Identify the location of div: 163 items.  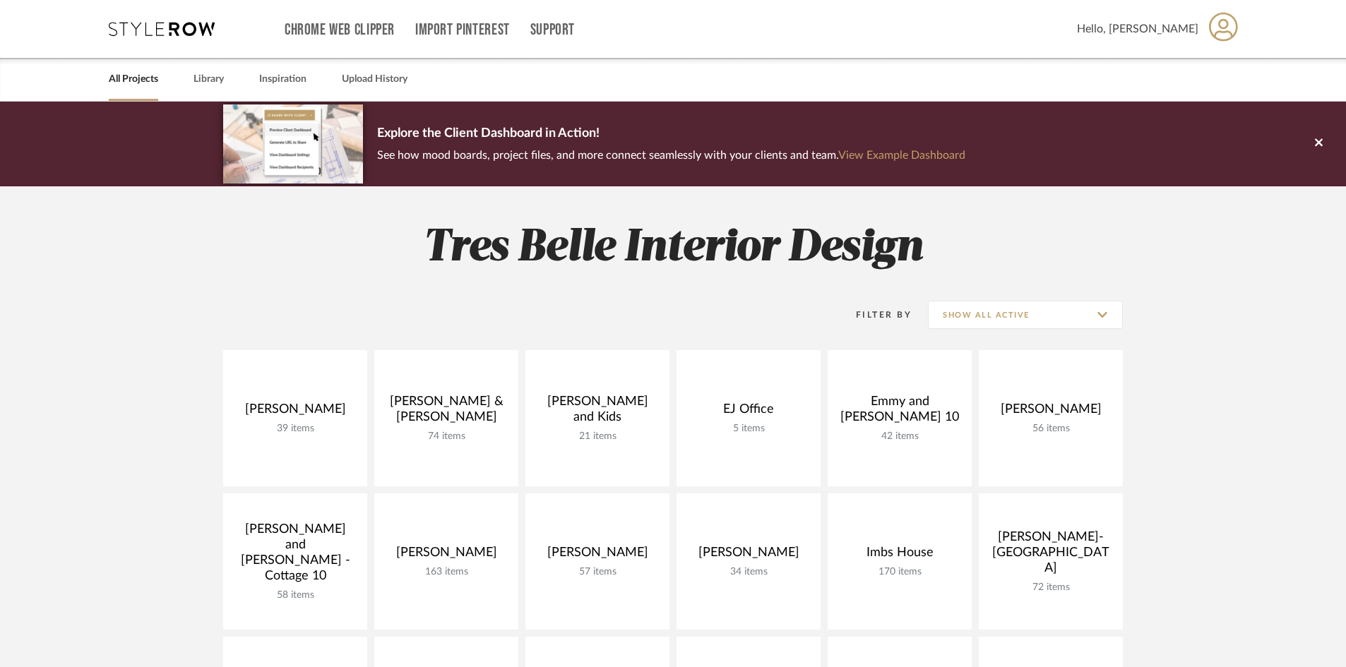
(446, 572).